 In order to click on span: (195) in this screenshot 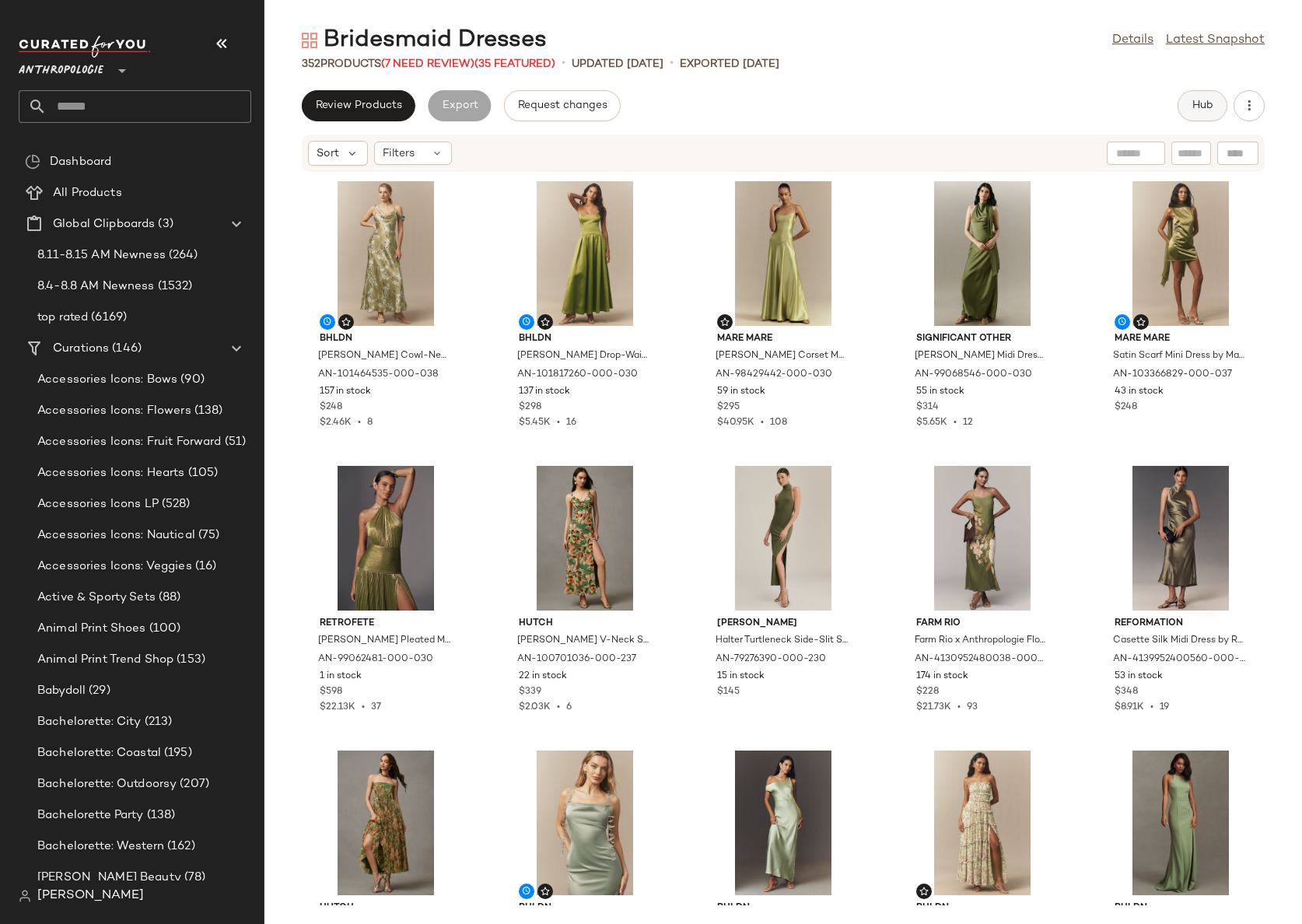, I will do `click(177, 753)`.